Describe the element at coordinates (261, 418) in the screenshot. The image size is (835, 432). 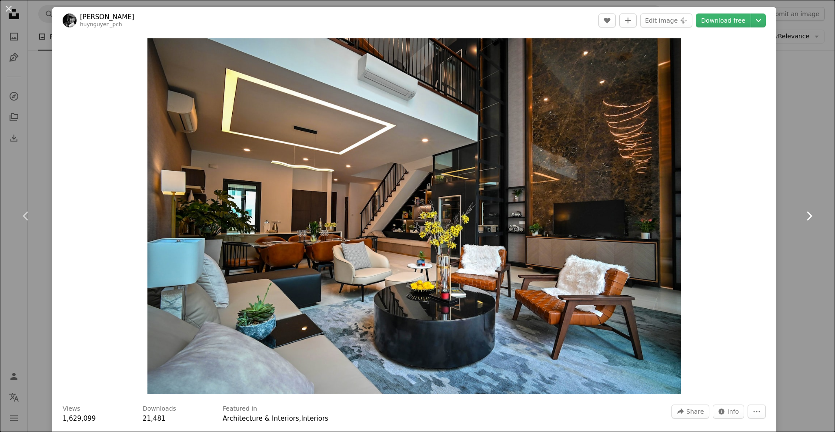
I see `a: Architecture & Interiors` at that location.